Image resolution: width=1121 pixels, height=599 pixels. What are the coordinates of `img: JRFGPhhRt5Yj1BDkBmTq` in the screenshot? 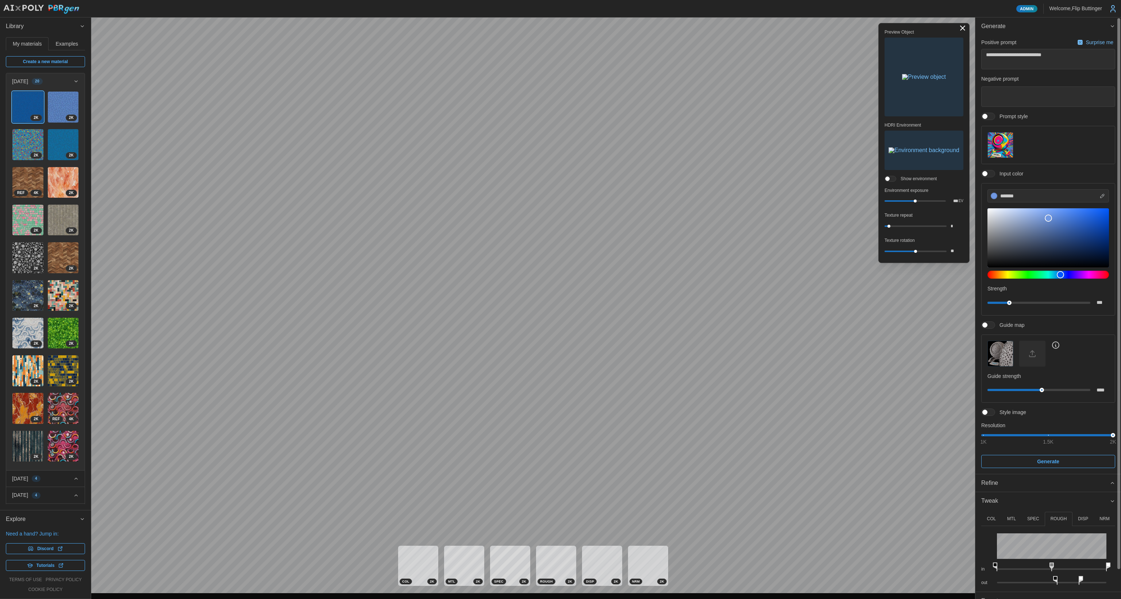 It's located at (63, 333).